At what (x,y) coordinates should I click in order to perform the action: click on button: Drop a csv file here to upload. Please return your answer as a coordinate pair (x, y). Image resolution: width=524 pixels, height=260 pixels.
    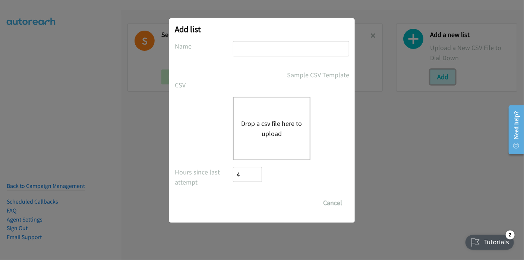
    Looking at the image, I should click on (272, 128).